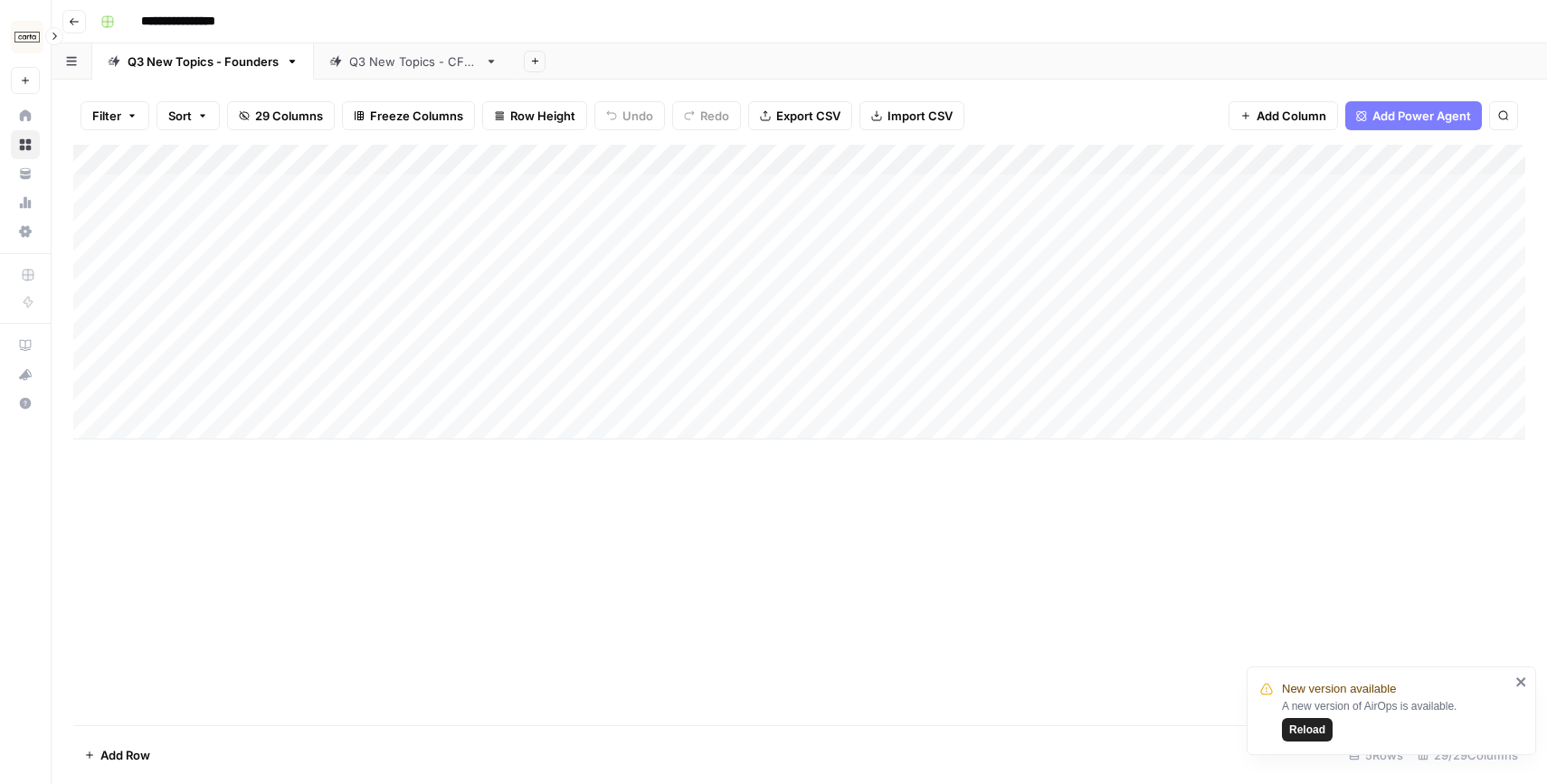 The image size is (1547, 784). I want to click on span: Redo, so click(715, 116).